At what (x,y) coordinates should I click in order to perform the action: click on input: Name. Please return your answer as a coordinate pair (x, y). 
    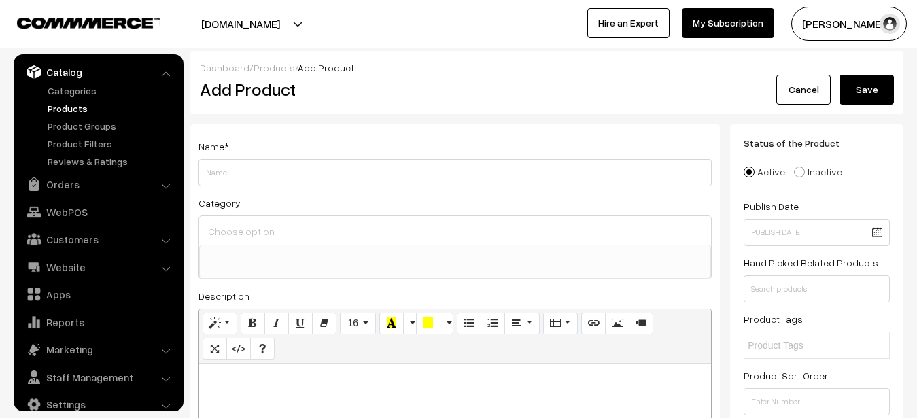
    Looking at the image, I should click on (455, 173).